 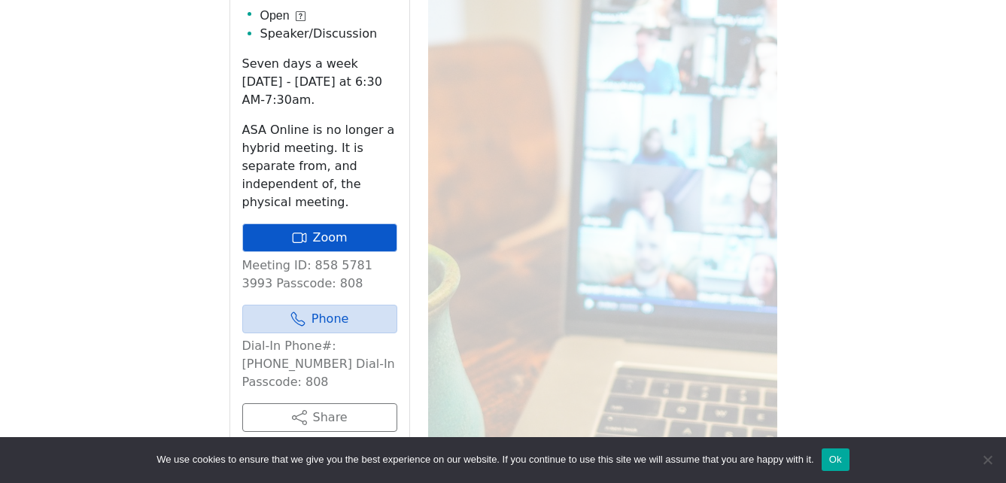 I want to click on button: Open, so click(x=283, y=16).